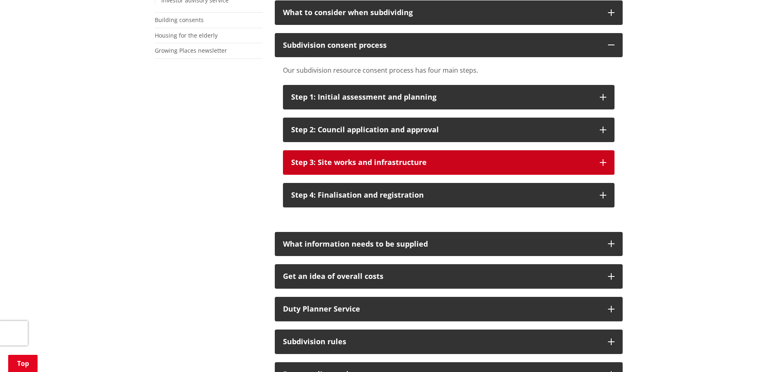  I want to click on button: Subdivision consent process, so click(449, 45).